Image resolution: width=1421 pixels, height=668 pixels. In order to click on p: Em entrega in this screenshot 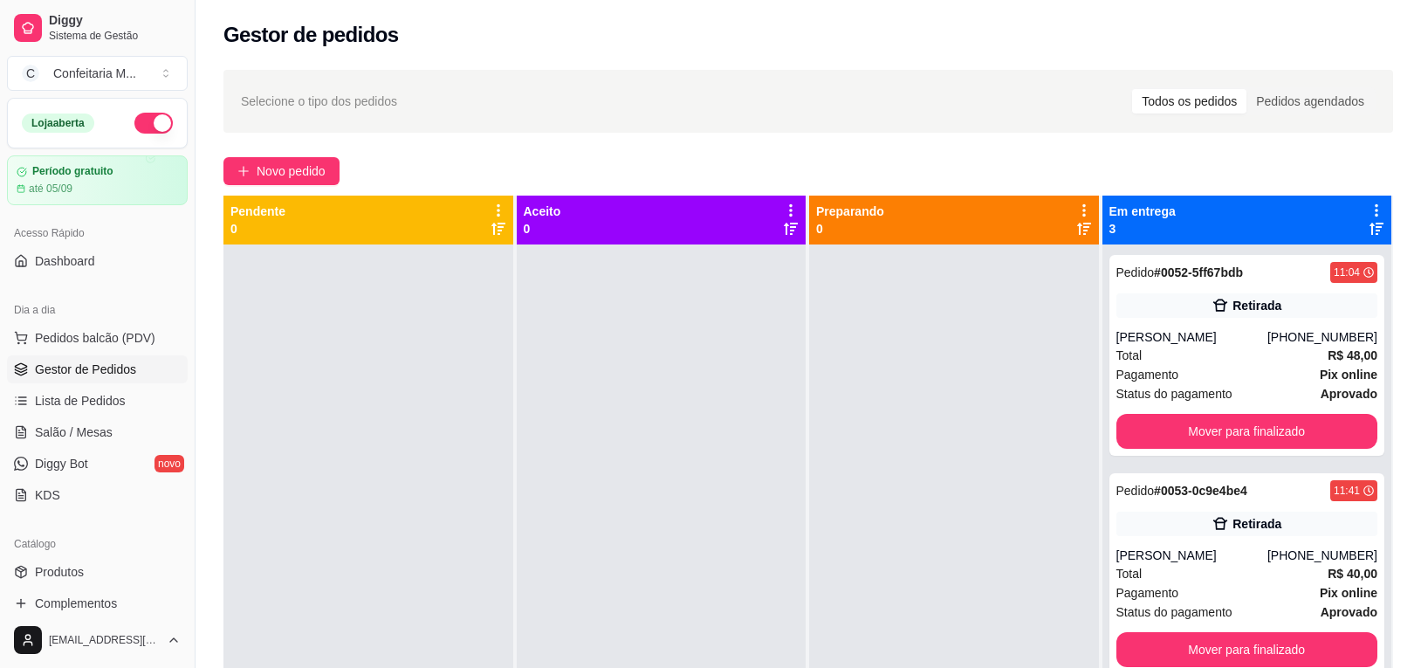, I will do `click(1143, 211)`.